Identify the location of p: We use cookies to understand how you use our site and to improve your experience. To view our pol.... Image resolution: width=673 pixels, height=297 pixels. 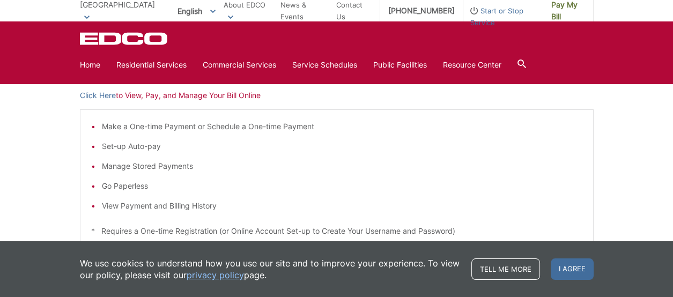
(270, 269).